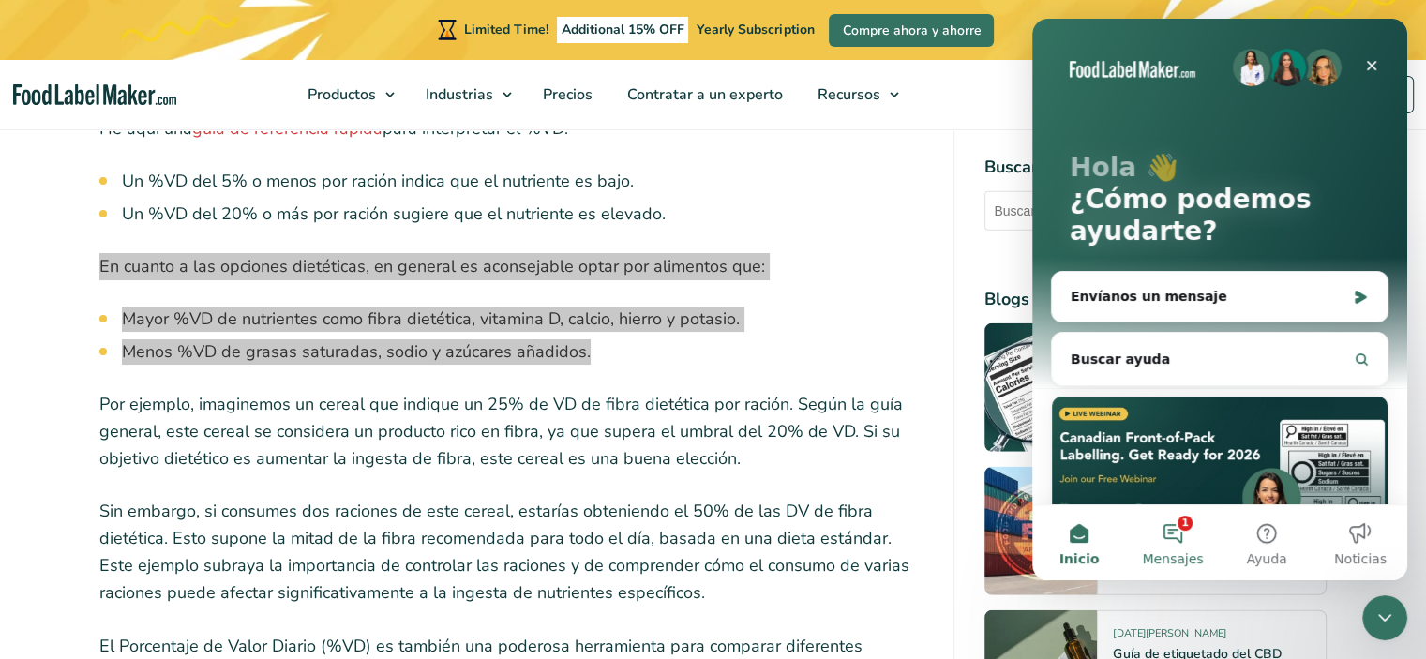  Describe the element at coordinates (506, 29) in the screenshot. I see `span: Limited Time!` at that location.